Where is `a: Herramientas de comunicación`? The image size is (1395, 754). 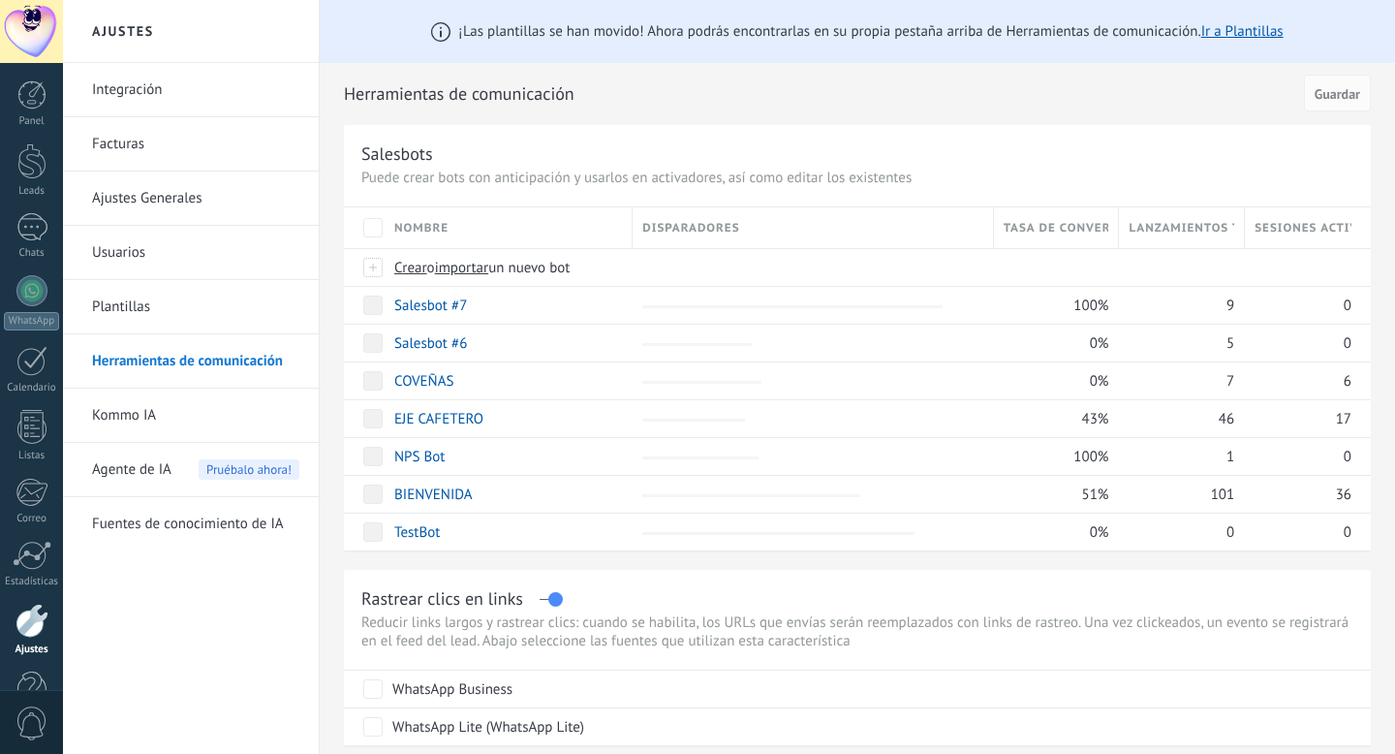
a: Herramientas de comunicación is located at coordinates (196, 361).